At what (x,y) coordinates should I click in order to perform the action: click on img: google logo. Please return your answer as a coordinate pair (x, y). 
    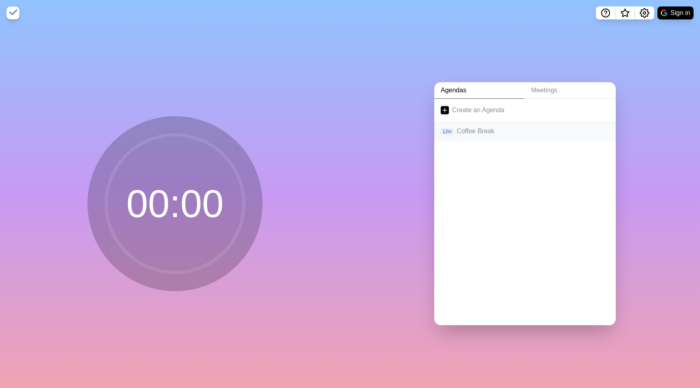
    Looking at the image, I should click on (664, 13).